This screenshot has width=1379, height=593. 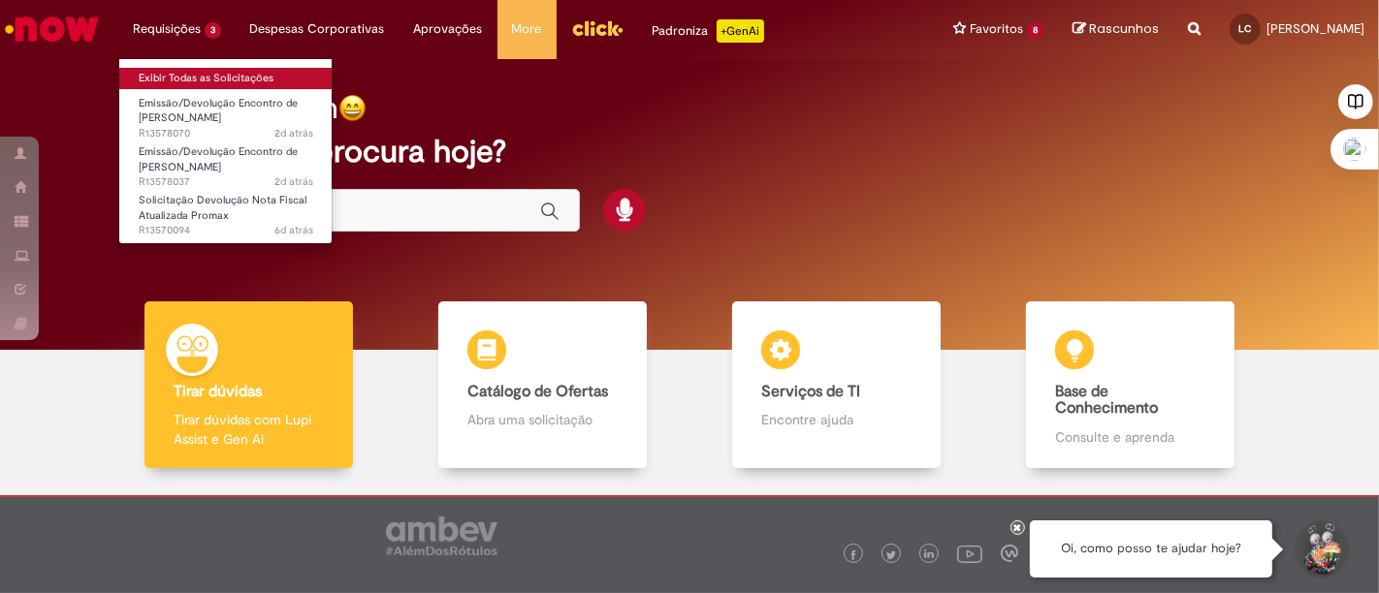 What do you see at coordinates (1151, 549) in the screenshot?
I see `div: Oi, como posso te ajudar hoje?` at bounding box center [1151, 549].